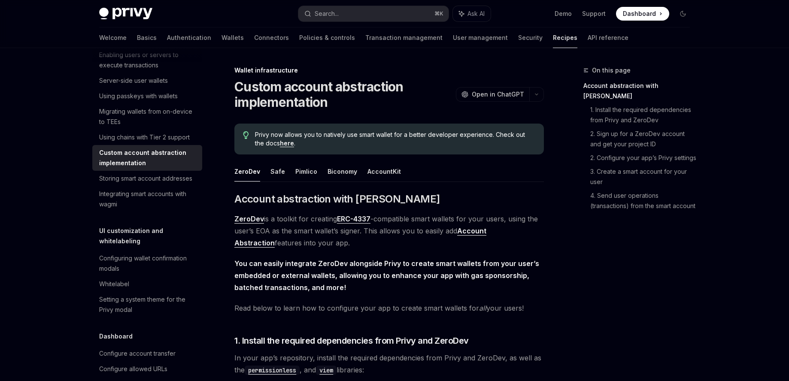  What do you see at coordinates (563, 14) in the screenshot?
I see `a: Demo` at bounding box center [563, 14].